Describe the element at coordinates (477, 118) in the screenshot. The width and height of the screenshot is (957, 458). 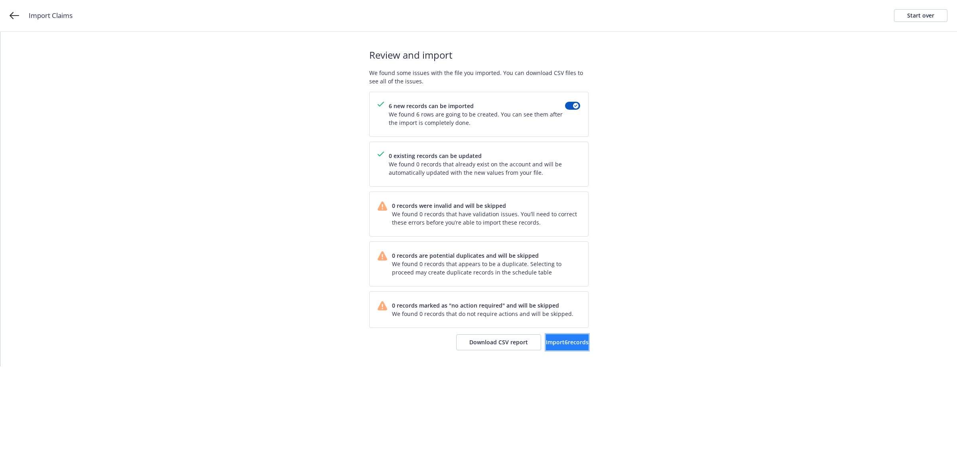
I see `span: We found 6 rows are going to be created. You can see them after the import is completely done.` at that location.